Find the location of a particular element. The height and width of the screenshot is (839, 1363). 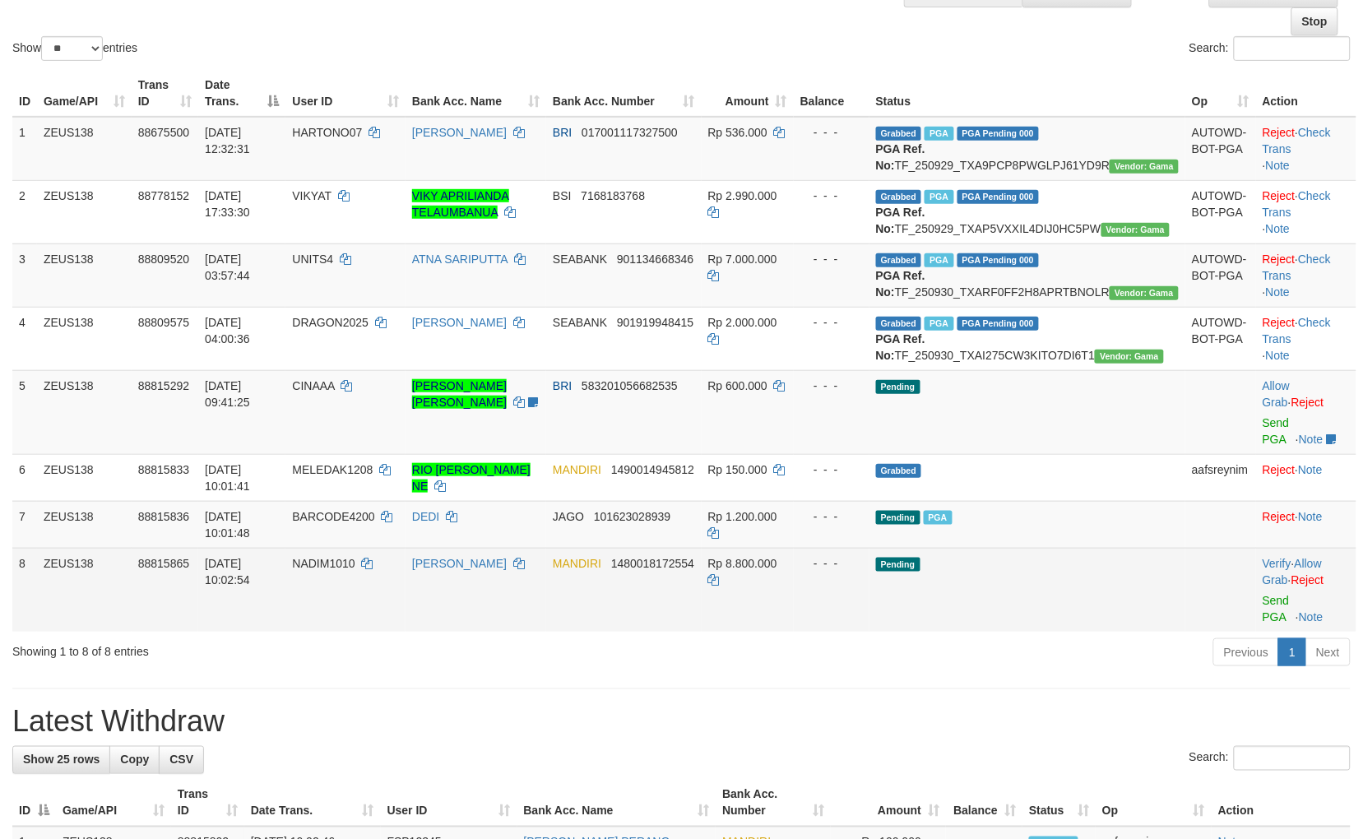

span: Copy is located at coordinates (134, 760).